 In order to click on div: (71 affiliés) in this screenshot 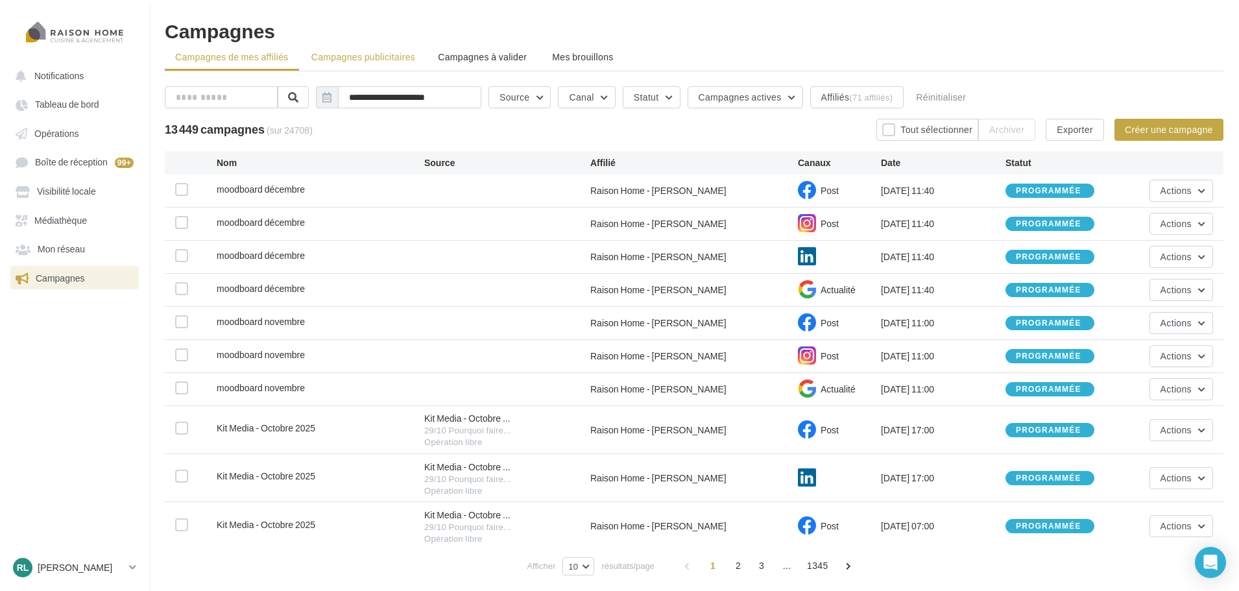, I will do `click(871, 97)`.